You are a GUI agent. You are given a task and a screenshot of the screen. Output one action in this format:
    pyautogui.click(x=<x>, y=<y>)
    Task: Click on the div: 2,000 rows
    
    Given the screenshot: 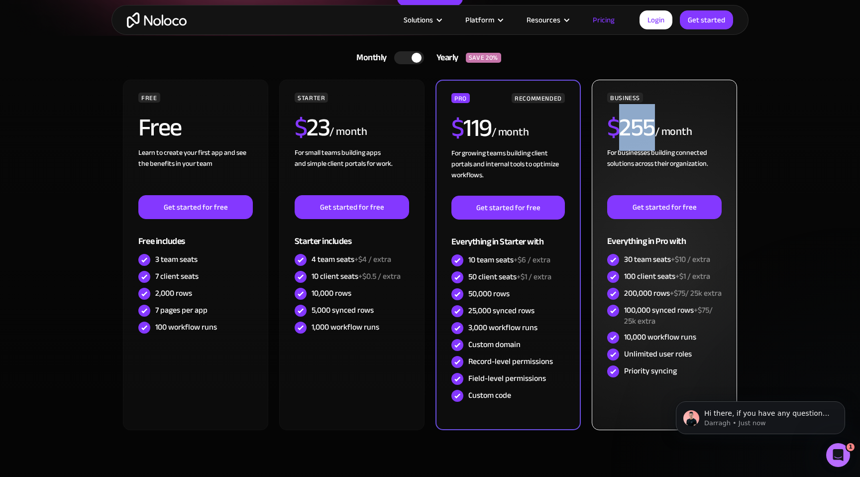 What is the action you would take?
    pyautogui.click(x=174, y=293)
    